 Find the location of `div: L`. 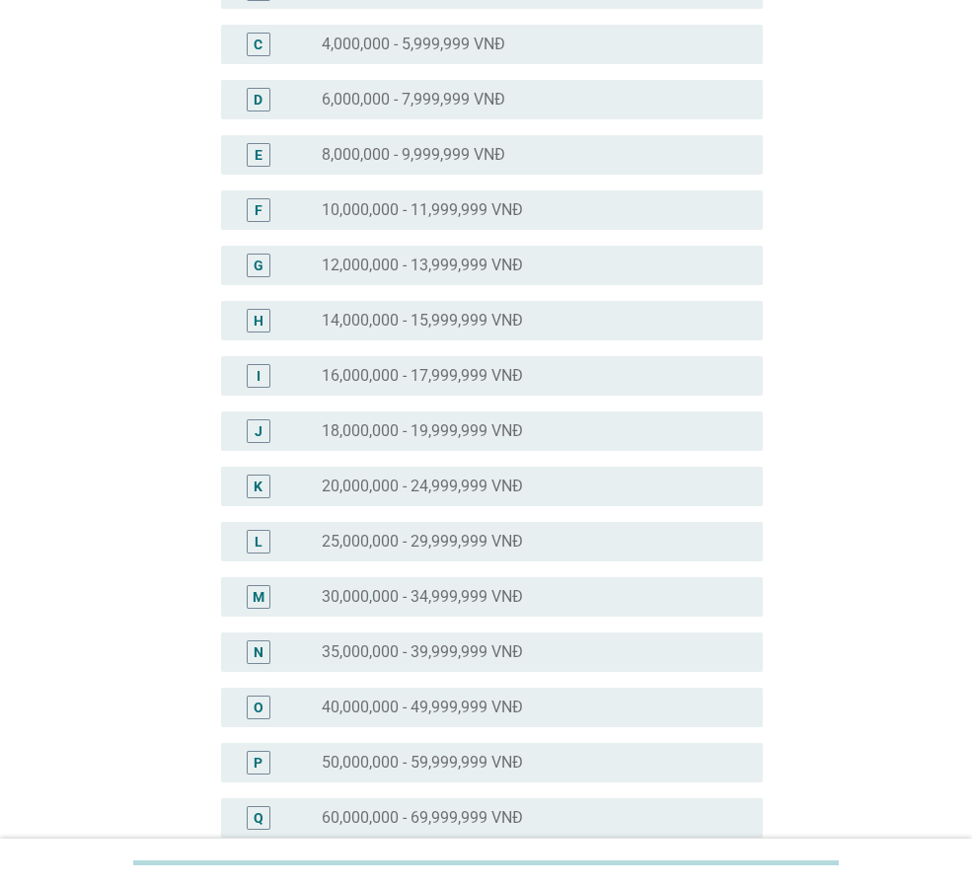

div: L is located at coordinates (258, 541).